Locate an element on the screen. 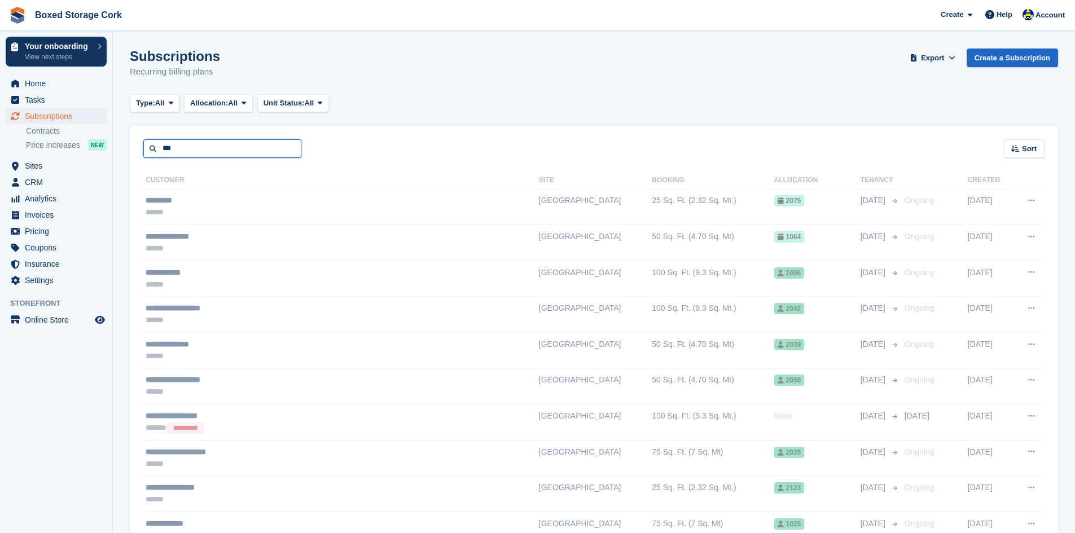  span: Sites is located at coordinates (59, 166).